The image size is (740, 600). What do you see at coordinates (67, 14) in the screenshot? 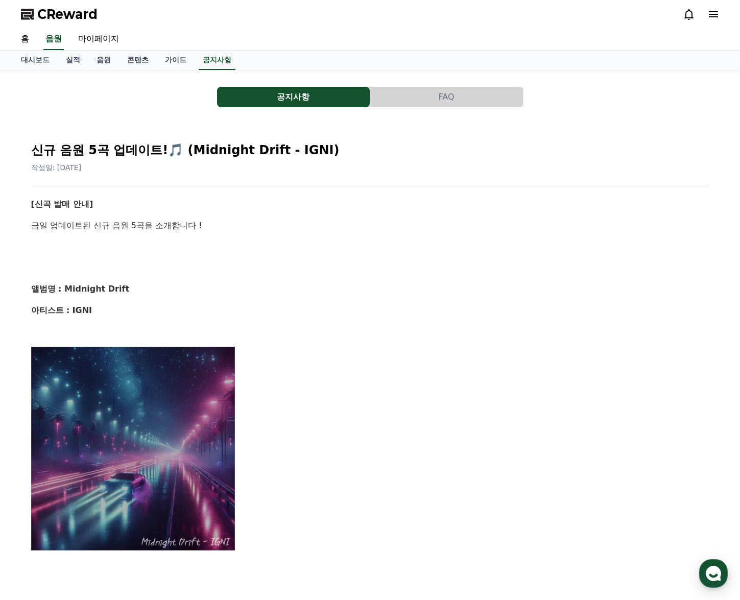
I see `span: CReward` at bounding box center [67, 14].